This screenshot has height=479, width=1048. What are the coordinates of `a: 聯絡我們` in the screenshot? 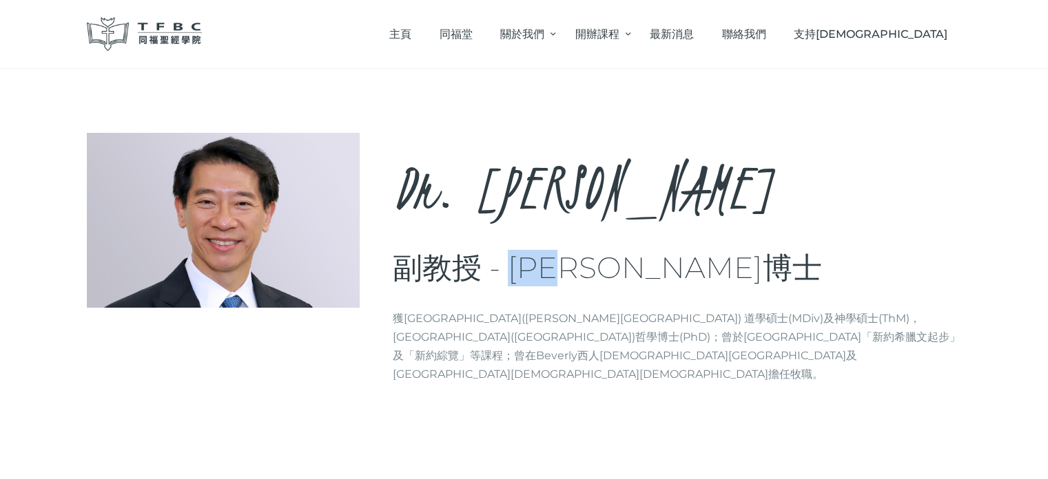 It's located at (743, 34).